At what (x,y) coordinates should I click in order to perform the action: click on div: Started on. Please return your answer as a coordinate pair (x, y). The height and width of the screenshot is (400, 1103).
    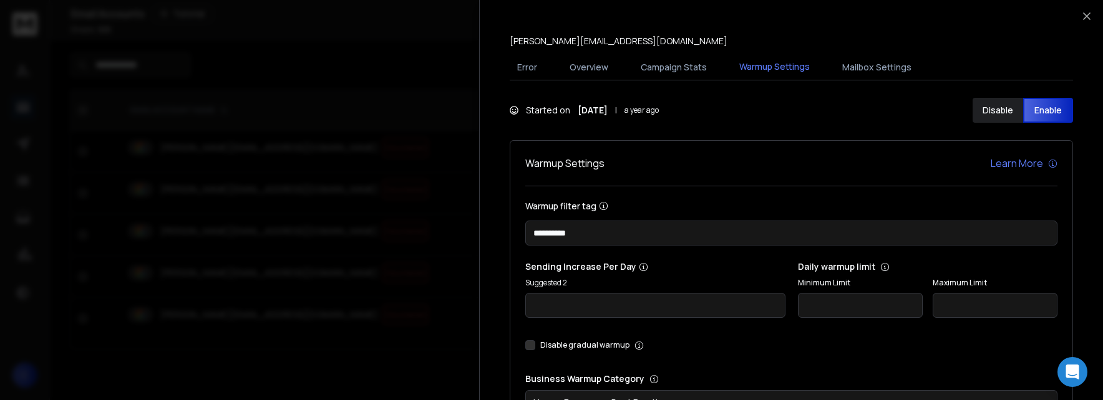
    Looking at the image, I should click on (584, 110).